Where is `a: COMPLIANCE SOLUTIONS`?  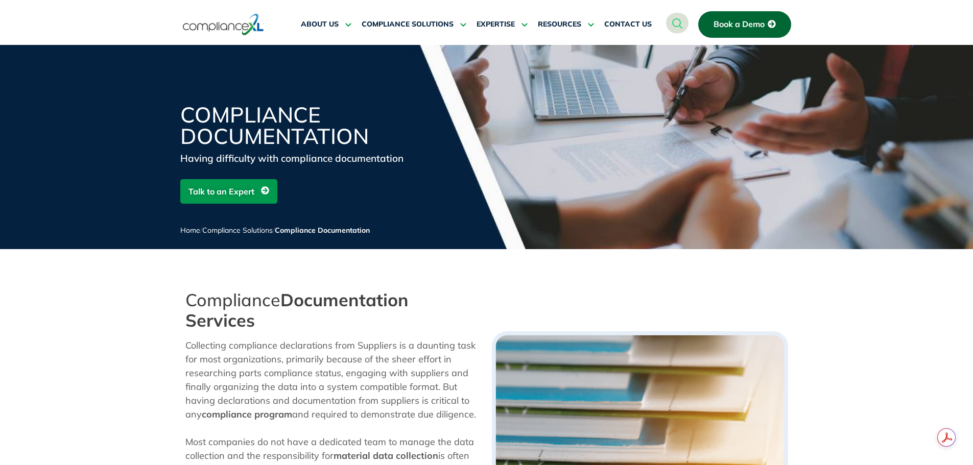
a: COMPLIANCE SOLUTIONS is located at coordinates (414, 25).